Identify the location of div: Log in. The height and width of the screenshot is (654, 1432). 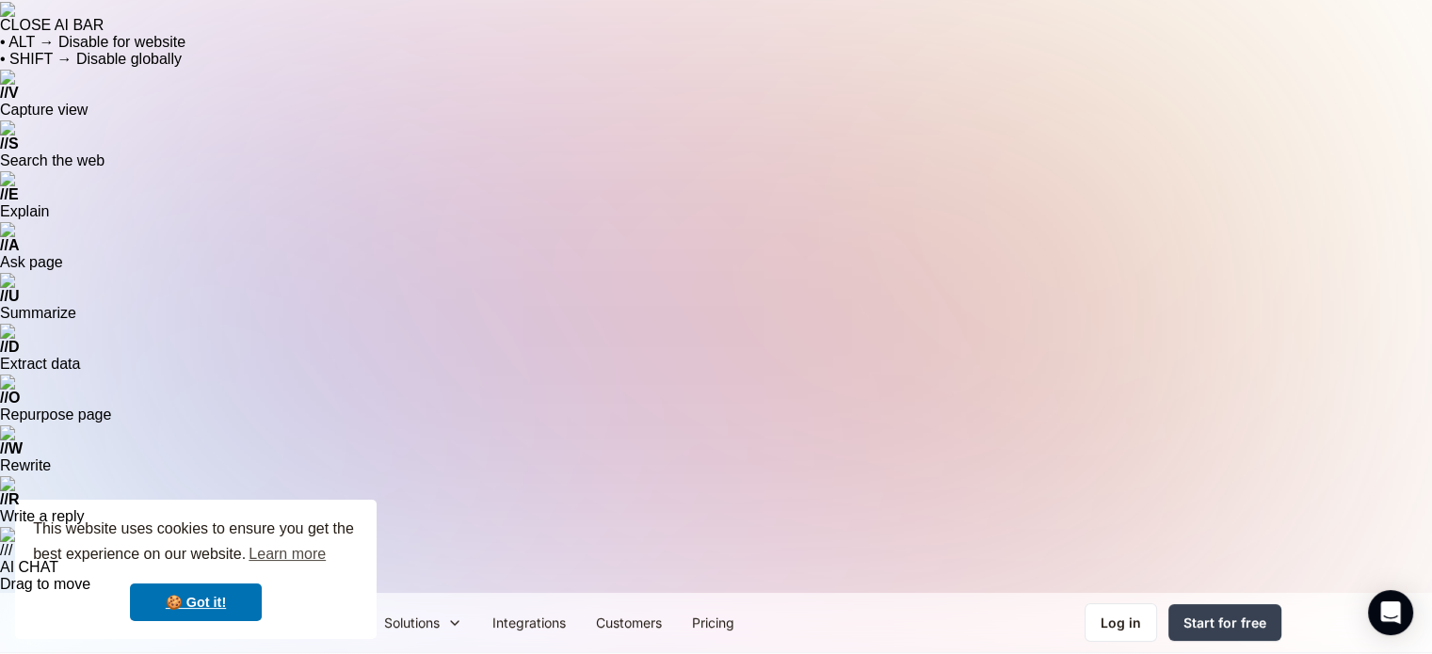
(1120, 622).